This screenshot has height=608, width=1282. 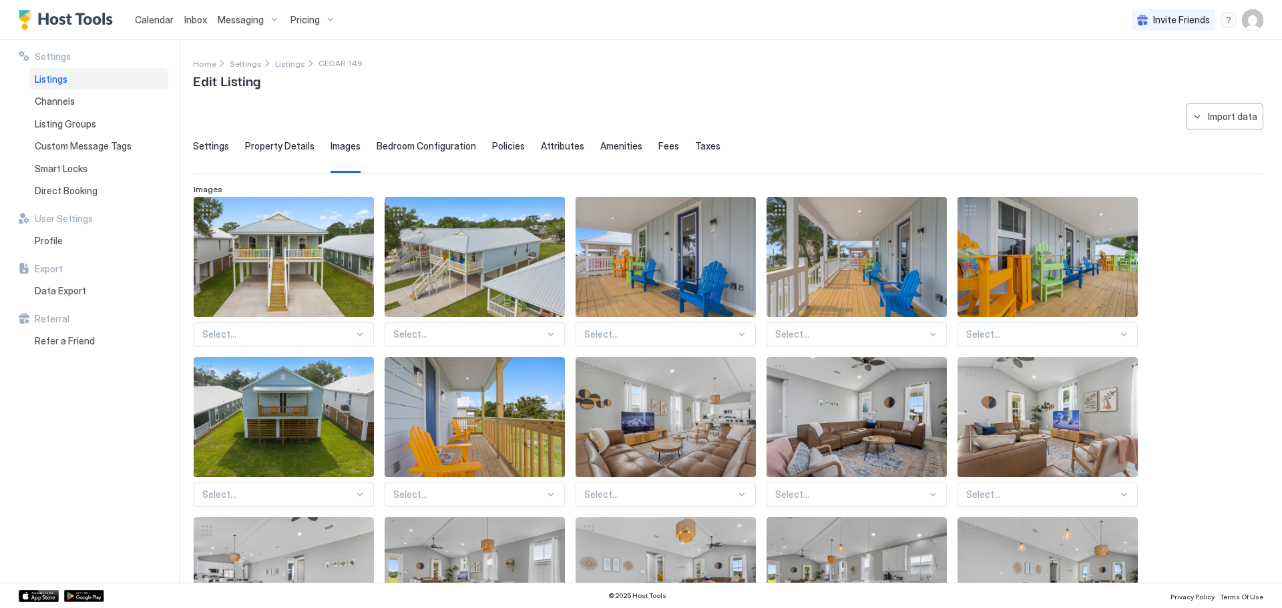 What do you see at coordinates (99, 124) in the screenshot?
I see `a: Listing Groups` at bounding box center [99, 124].